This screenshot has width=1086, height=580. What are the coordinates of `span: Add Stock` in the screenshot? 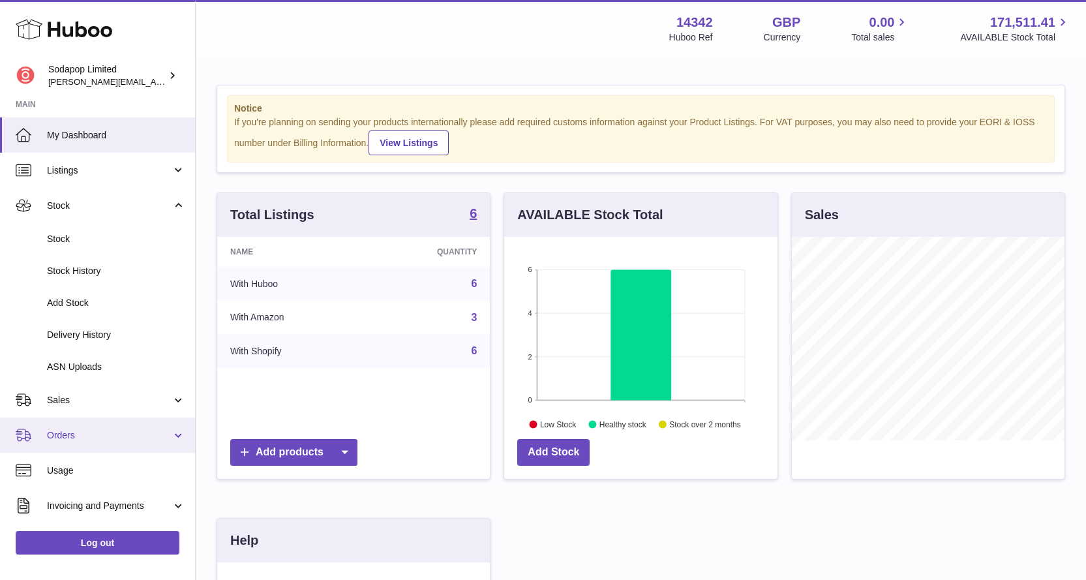 It's located at (116, 303).